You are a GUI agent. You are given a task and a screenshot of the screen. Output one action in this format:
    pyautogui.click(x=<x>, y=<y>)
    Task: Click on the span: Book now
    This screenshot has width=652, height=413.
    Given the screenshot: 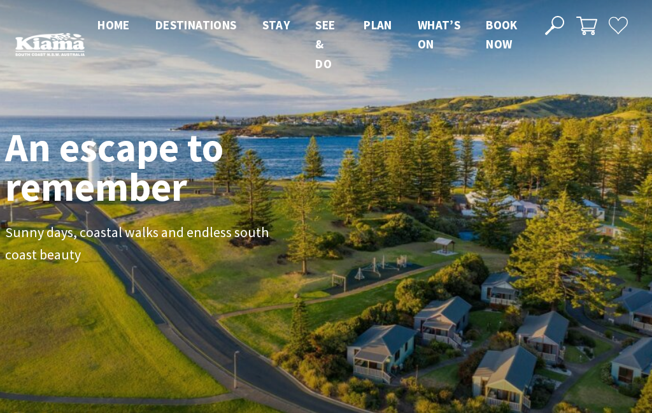 What is the action you would take?
    pyautogui.click(x=502, y=34)
    